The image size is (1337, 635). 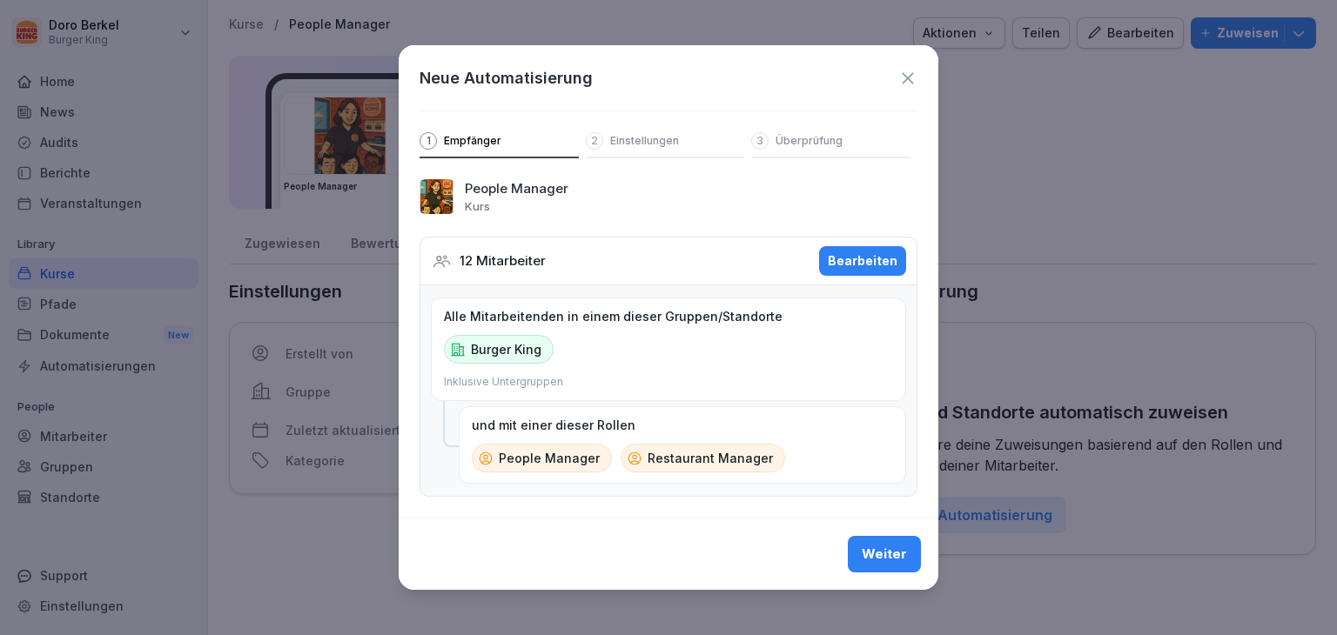 What do you see at coordinates (506, 77) in the screenshot?
I see `h1: Neue Automatisierung` at bounding box center [506, 77].